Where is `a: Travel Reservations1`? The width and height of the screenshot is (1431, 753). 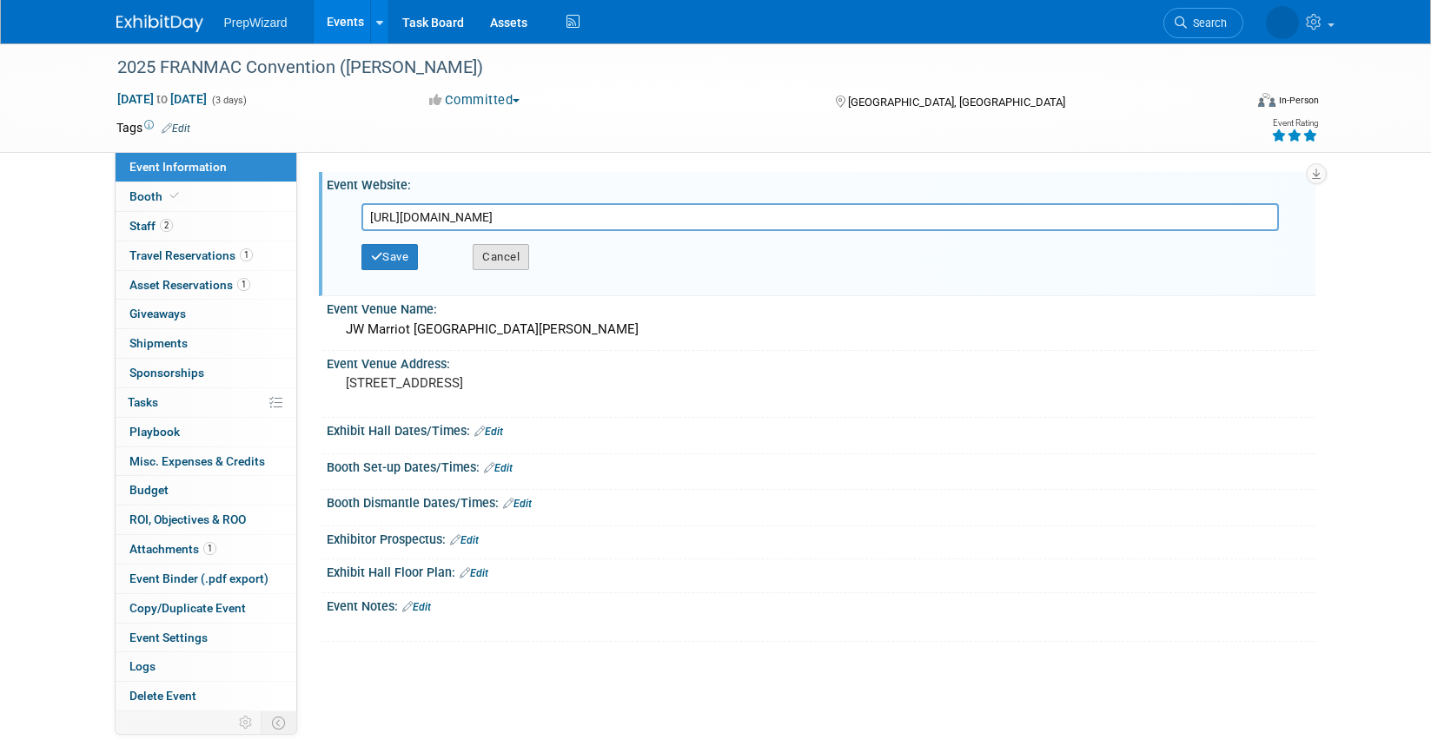 a: Travel Reservations1 is located at coordinates (206, 255).